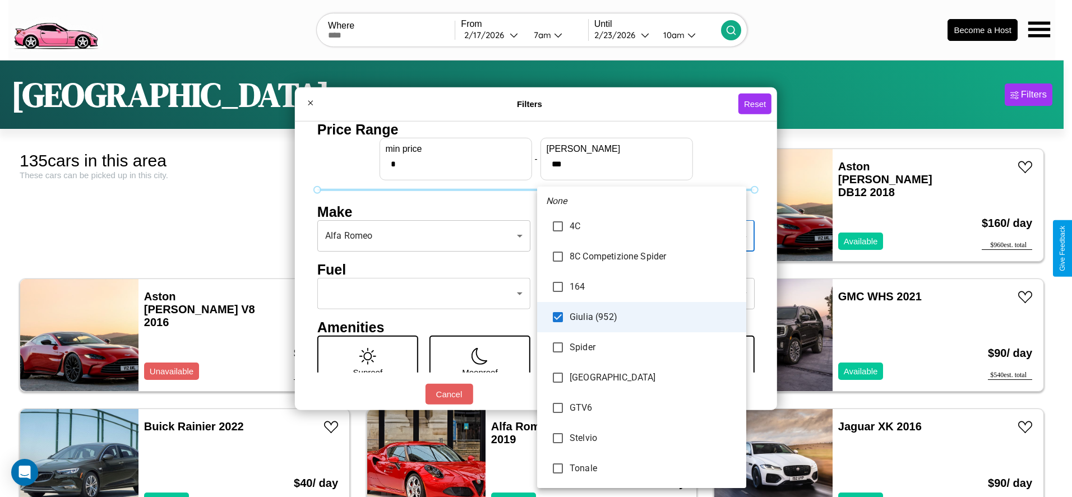  Describe the element at coordinates (557, 201) in the screenshot. I see `em: None` at that location.